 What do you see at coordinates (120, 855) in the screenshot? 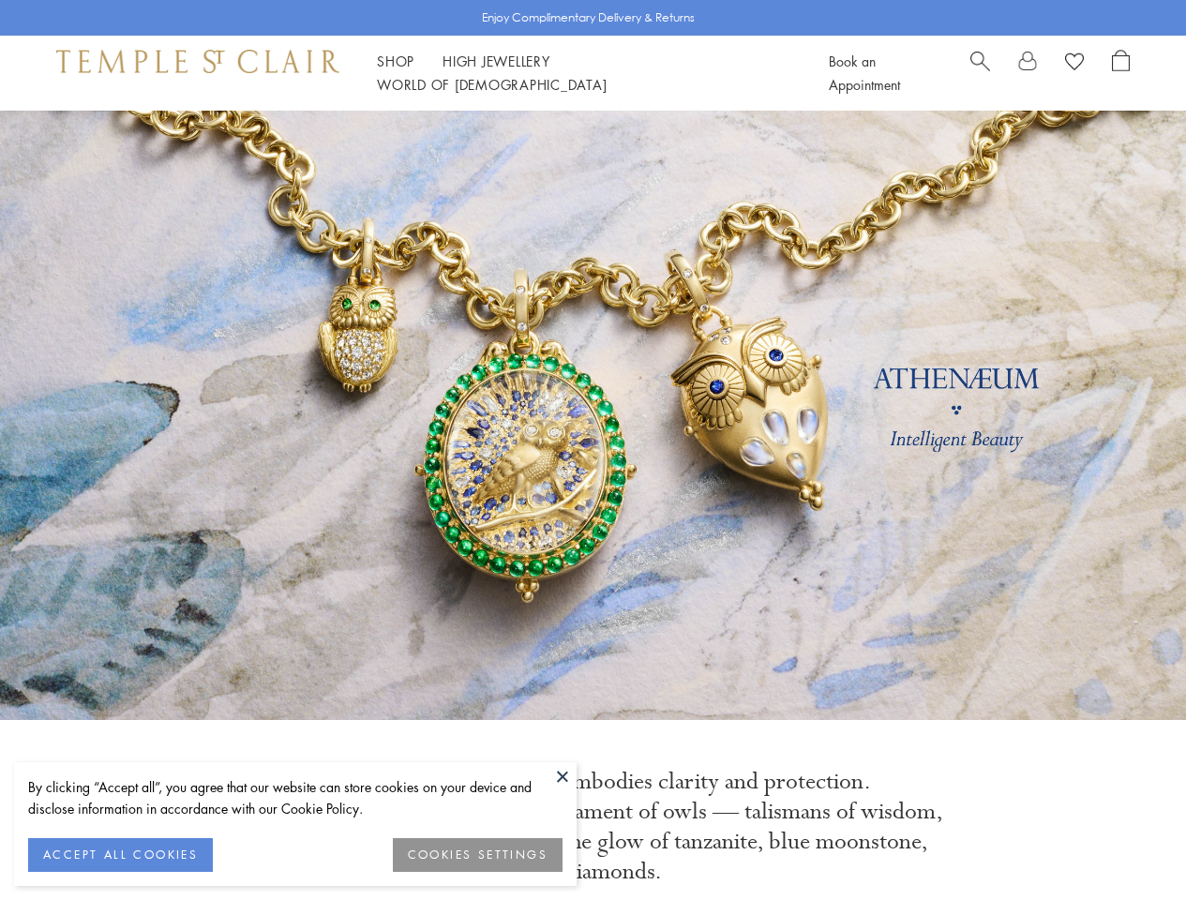
I see `button: ACCEPT ALL COOKIES` at bounding box center [120, 855].